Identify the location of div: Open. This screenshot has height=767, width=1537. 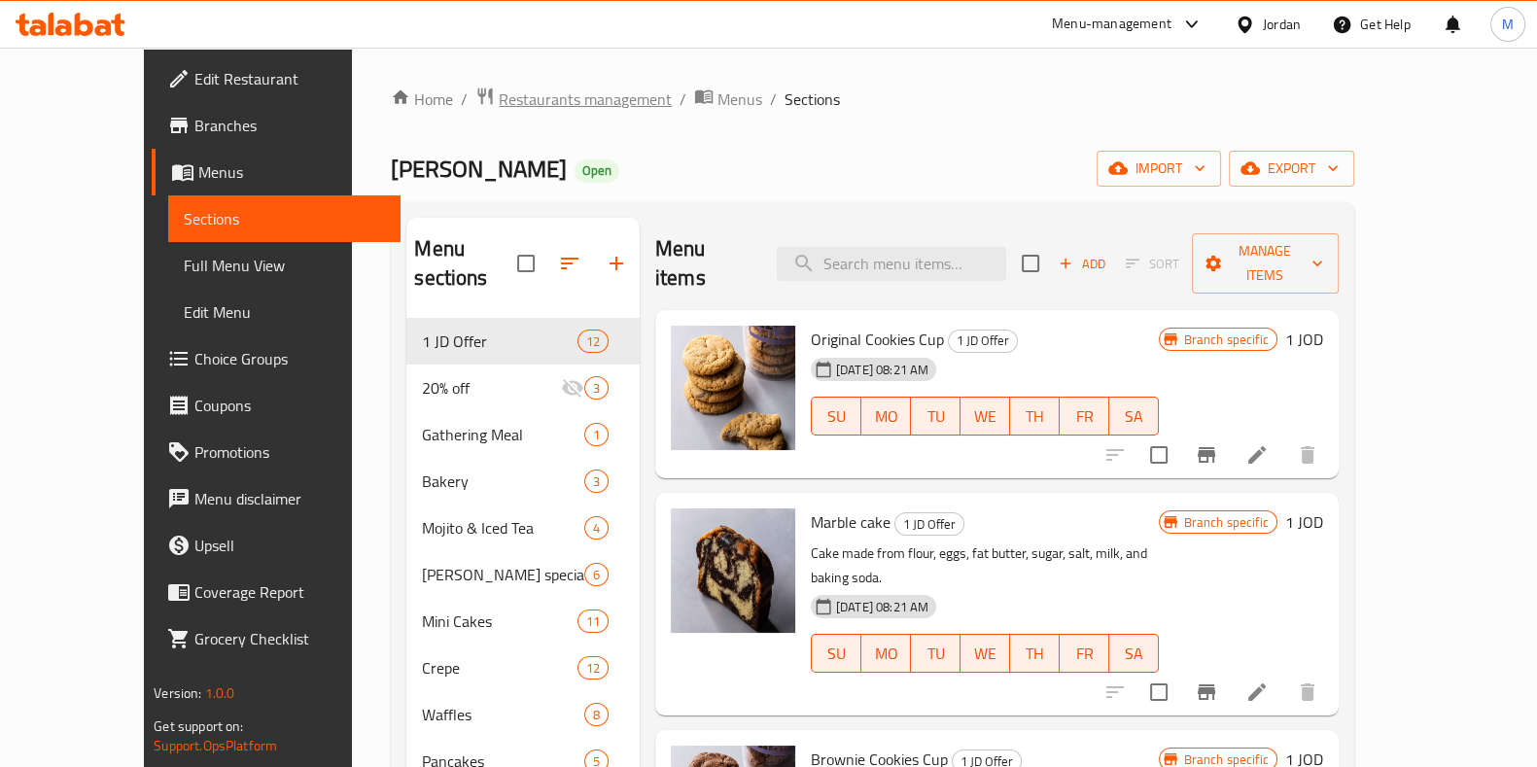
(597, 171).